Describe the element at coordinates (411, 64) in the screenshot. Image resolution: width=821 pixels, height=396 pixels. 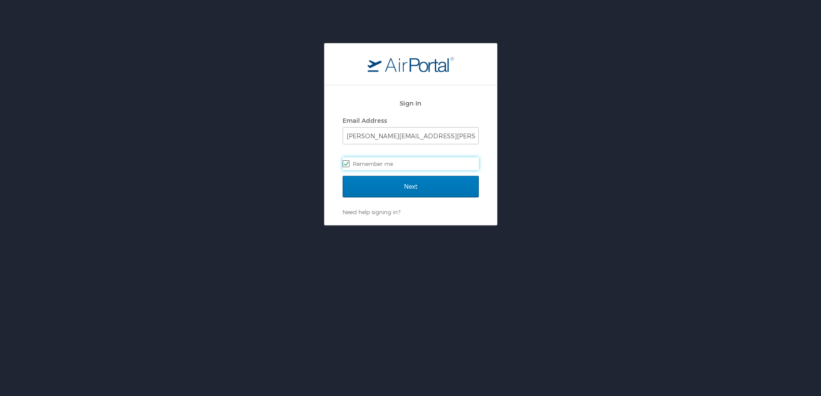
I see `img: logo` at that location.